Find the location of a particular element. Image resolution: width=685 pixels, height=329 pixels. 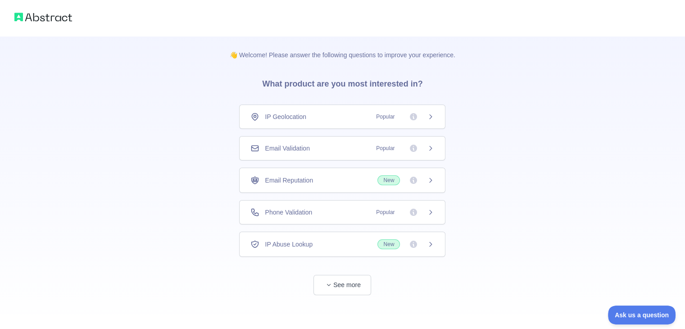

span: Phone Validation is located at coordinates (288, 212).